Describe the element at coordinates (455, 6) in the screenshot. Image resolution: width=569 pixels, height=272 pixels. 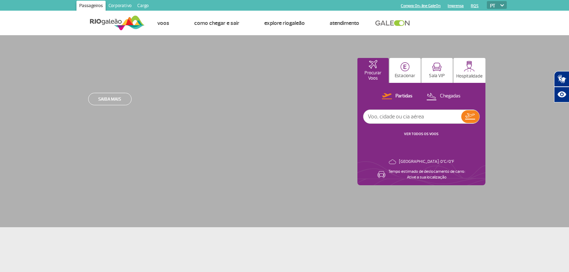
I see `a: Imprensa` at that location.